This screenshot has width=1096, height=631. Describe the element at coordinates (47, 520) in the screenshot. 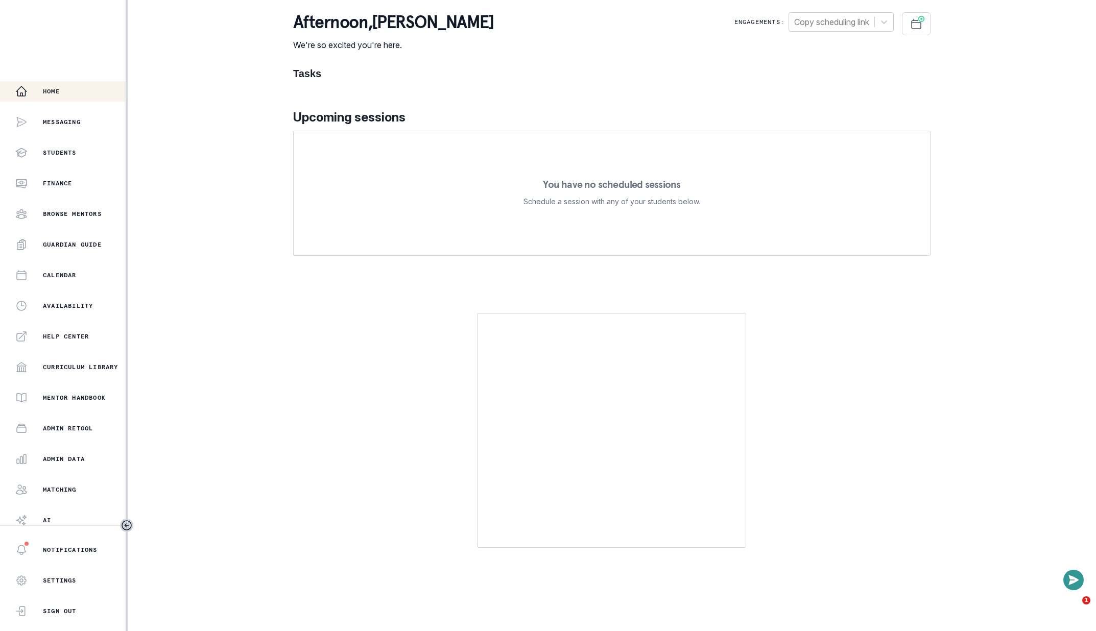

I see `p: AI` at that location.